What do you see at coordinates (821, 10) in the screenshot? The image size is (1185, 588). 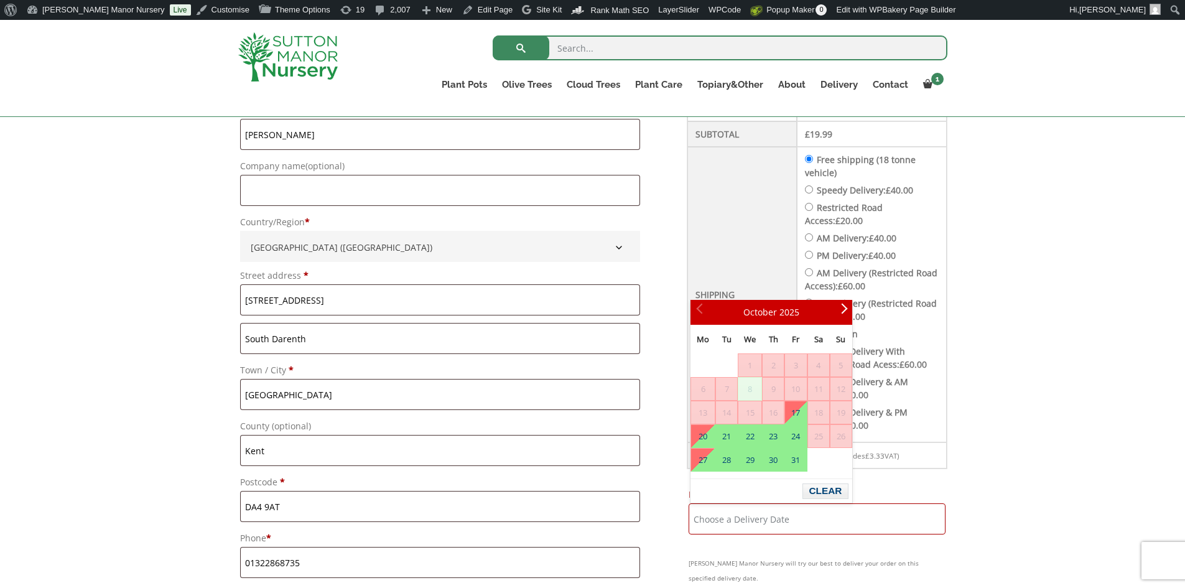 I see `span: 0` at bounding box center [821, 10].